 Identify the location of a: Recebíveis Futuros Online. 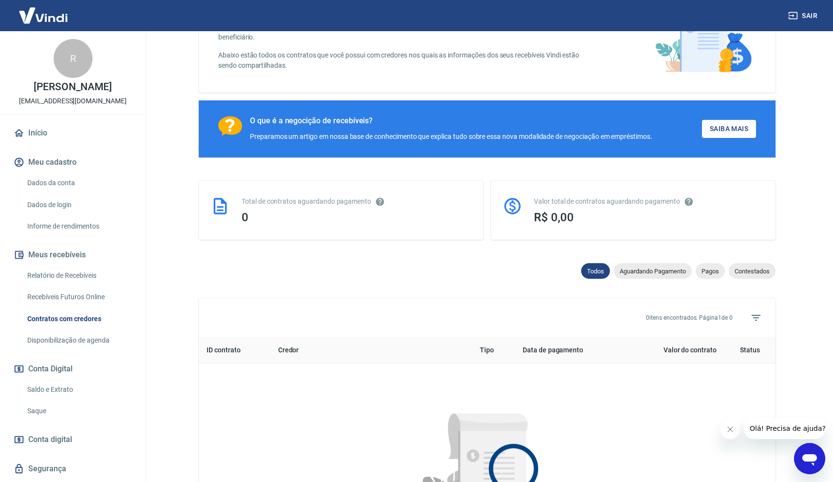
(78, 297).